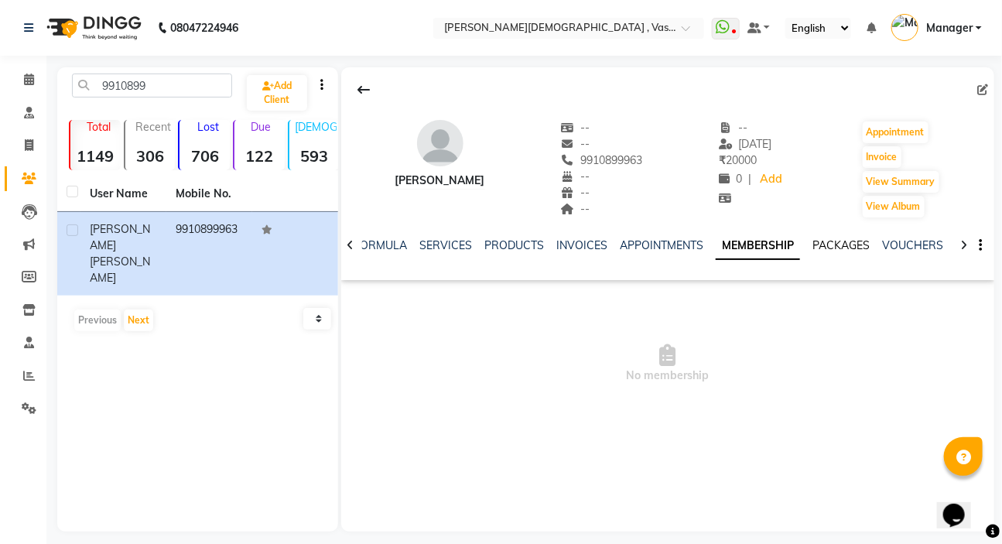 The image size is (1002, 544). What do you see at coordinates (602, 160) in the screenshot?
I see `span: 9910899963` at bounding box center [602, 160].